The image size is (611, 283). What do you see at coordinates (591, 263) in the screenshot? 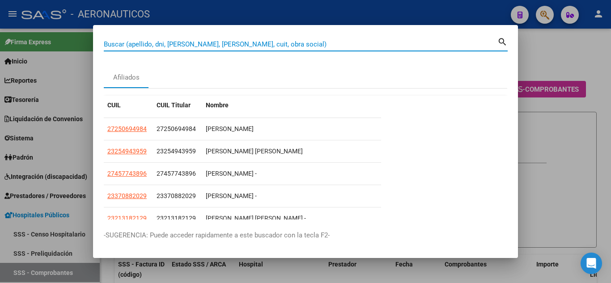
I see `div: Open Intercom Messenger` at bounding box center [591, 263].